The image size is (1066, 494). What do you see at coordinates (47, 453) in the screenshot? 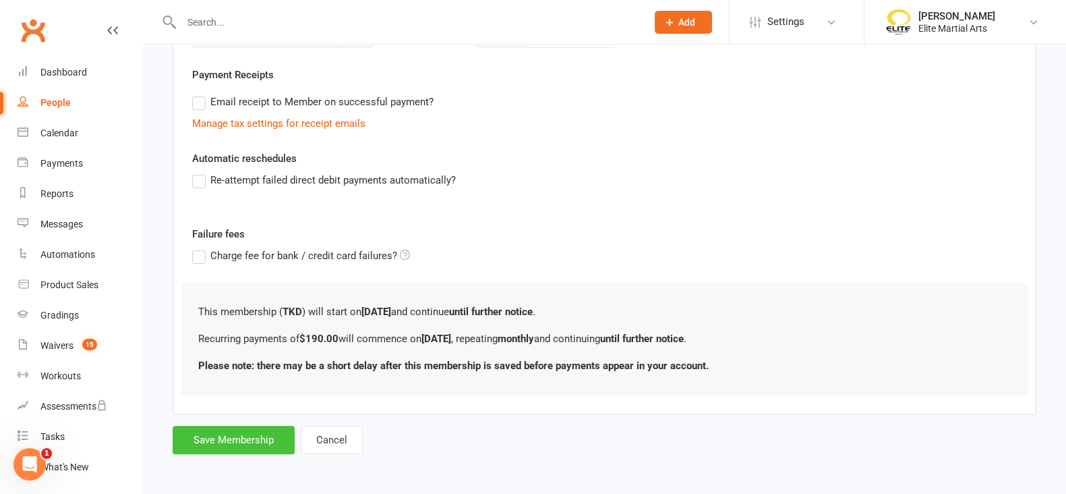
I see `span: 1` at bounding box center [47, 453].